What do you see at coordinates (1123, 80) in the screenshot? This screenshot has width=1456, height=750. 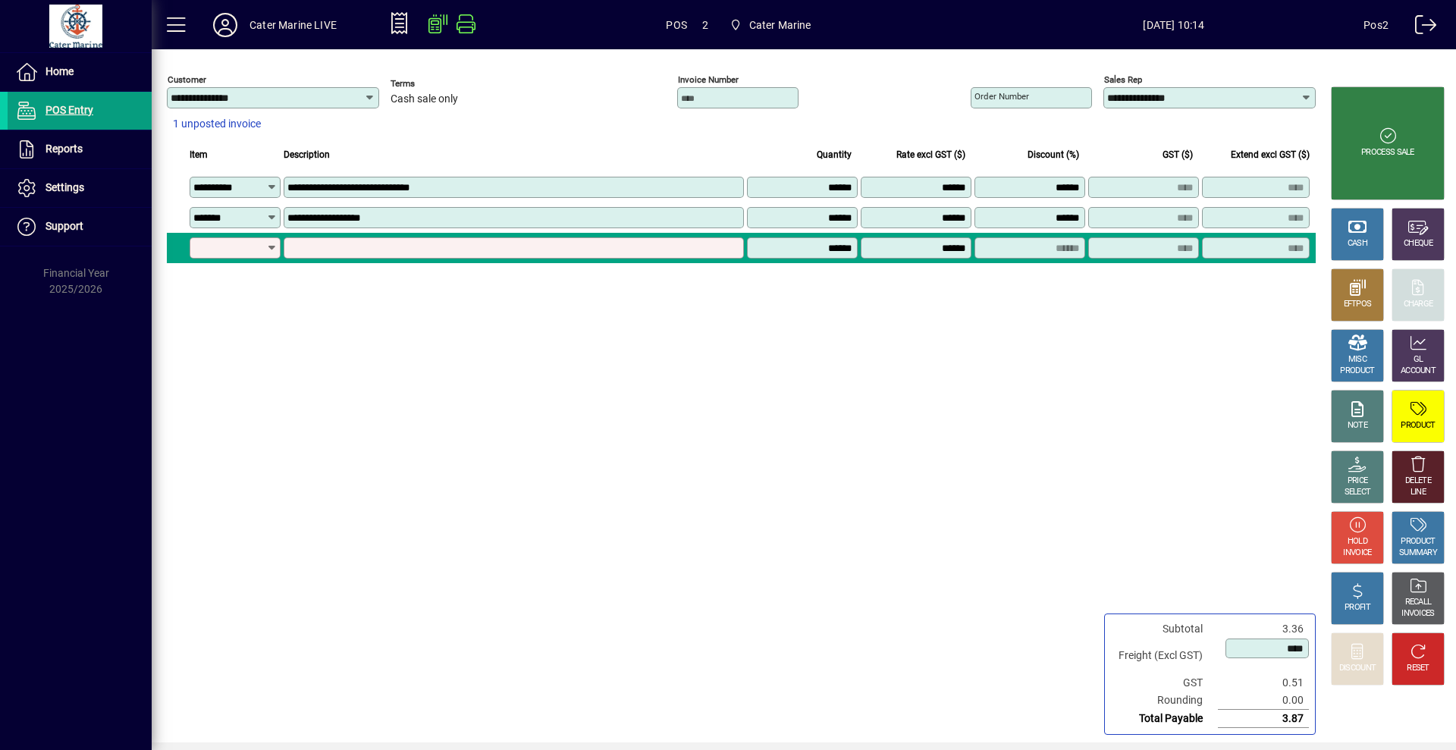 I see `mat-label: Sales rep` at bounding box center [1123, 80].